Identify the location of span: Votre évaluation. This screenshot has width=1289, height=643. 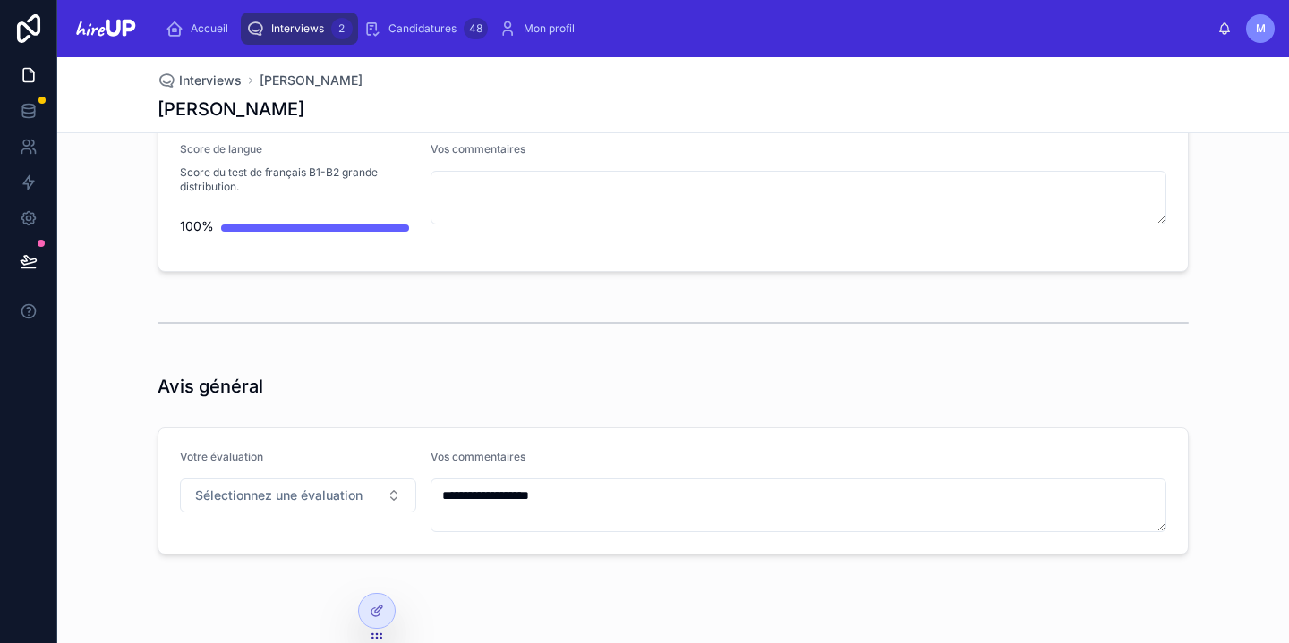
(221, 456).